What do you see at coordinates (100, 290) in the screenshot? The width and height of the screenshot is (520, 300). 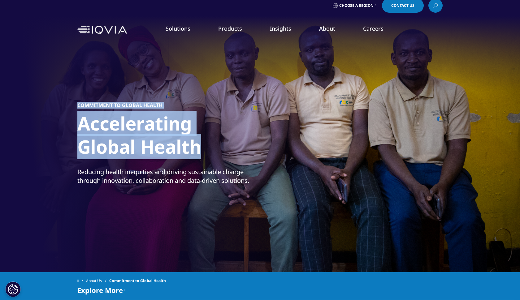 I see `span: Explore More` at bounding box center [100, 290].